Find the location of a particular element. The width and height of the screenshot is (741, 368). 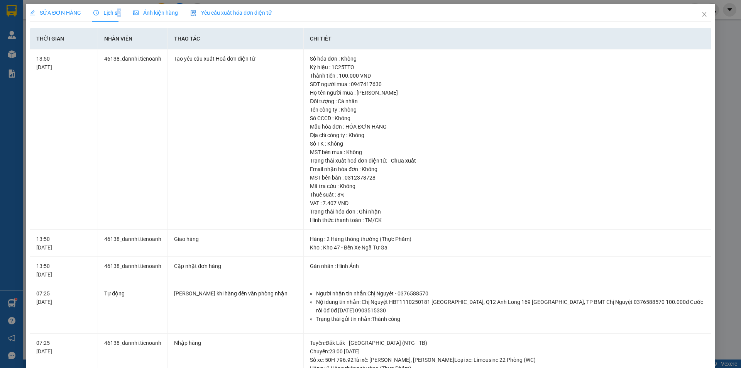

span: close is located at coordinates (704, 14).